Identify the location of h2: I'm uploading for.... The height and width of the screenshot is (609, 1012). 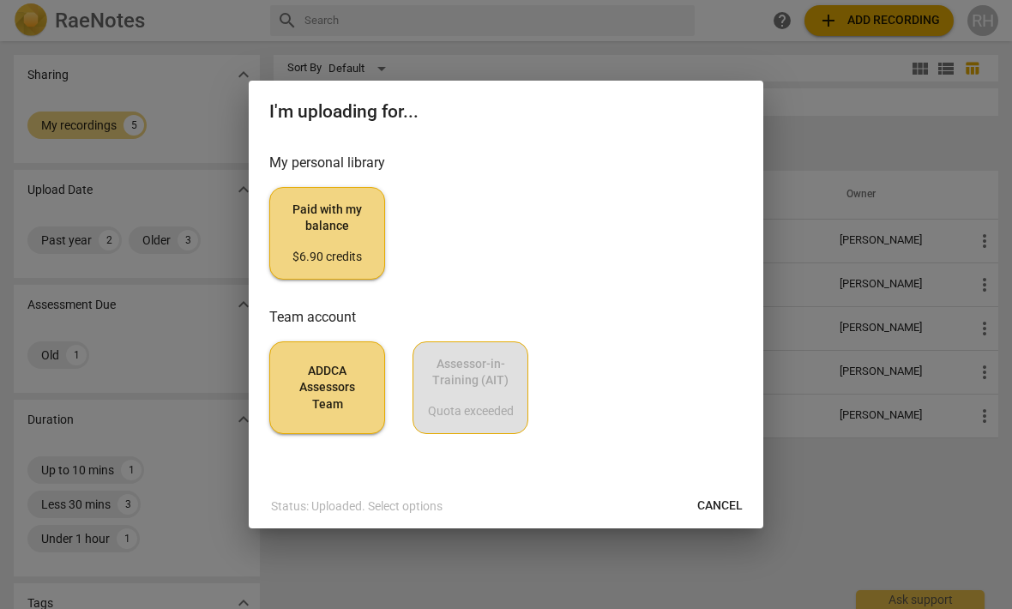
(506, 112).